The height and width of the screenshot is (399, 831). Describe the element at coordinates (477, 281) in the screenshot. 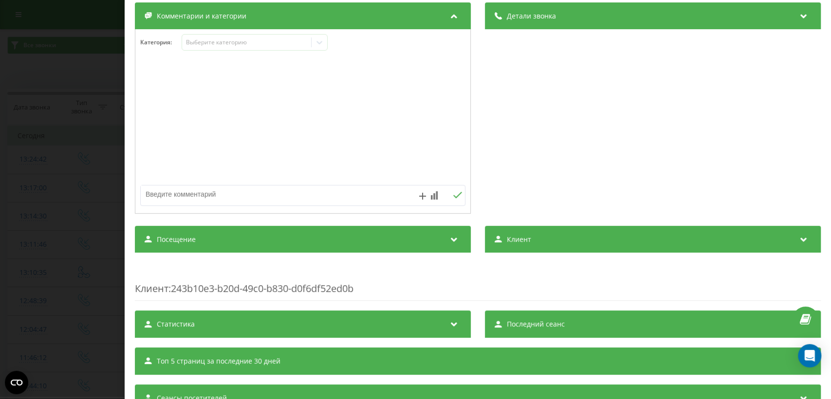

I see `div: : 243b10e3-b20d-49c0-b830-d0f6df52ed0b` at that location.